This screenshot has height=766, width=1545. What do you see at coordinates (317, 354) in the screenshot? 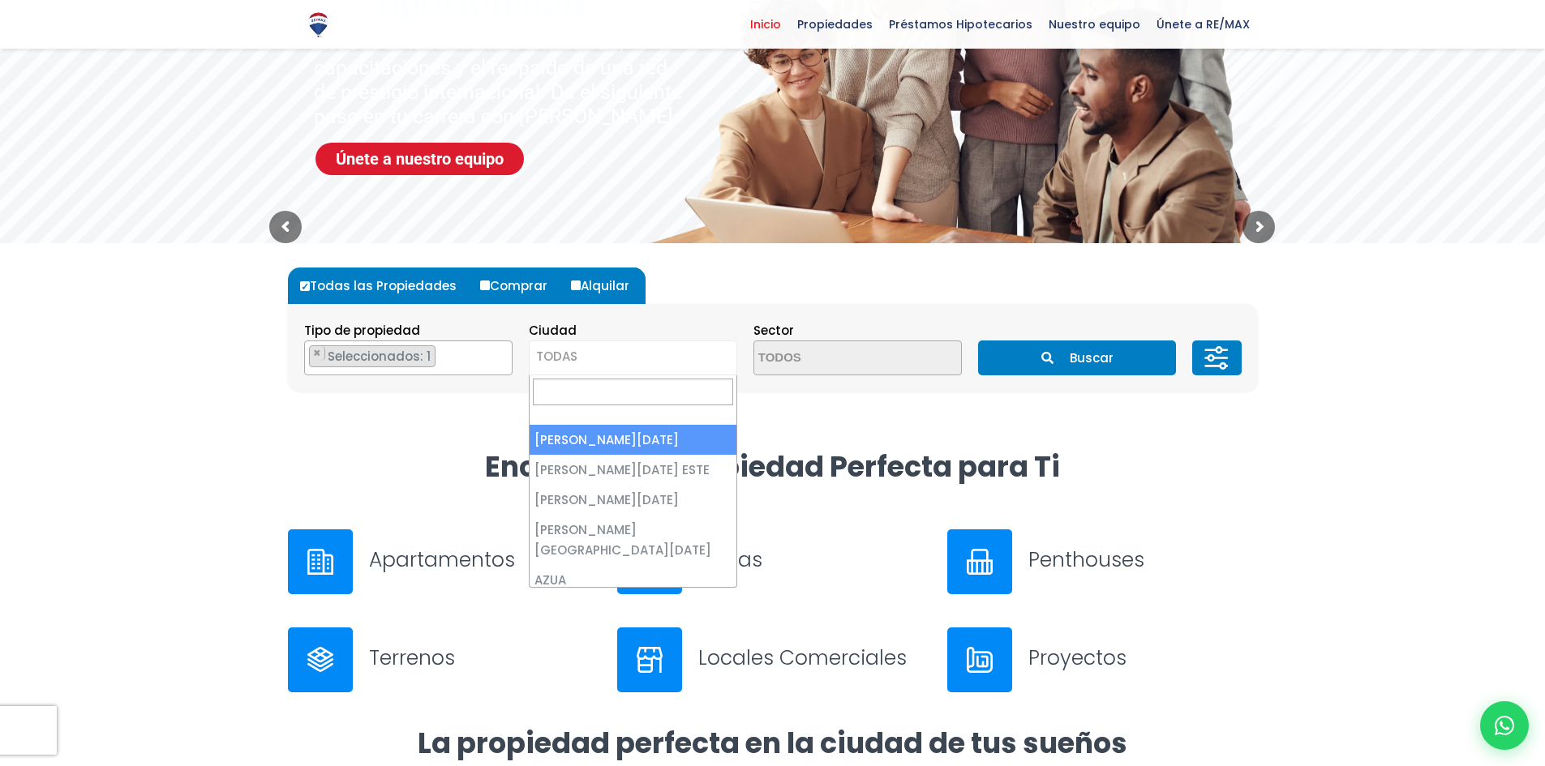
I see `button: Remove item` at bounding box center [317, 354].